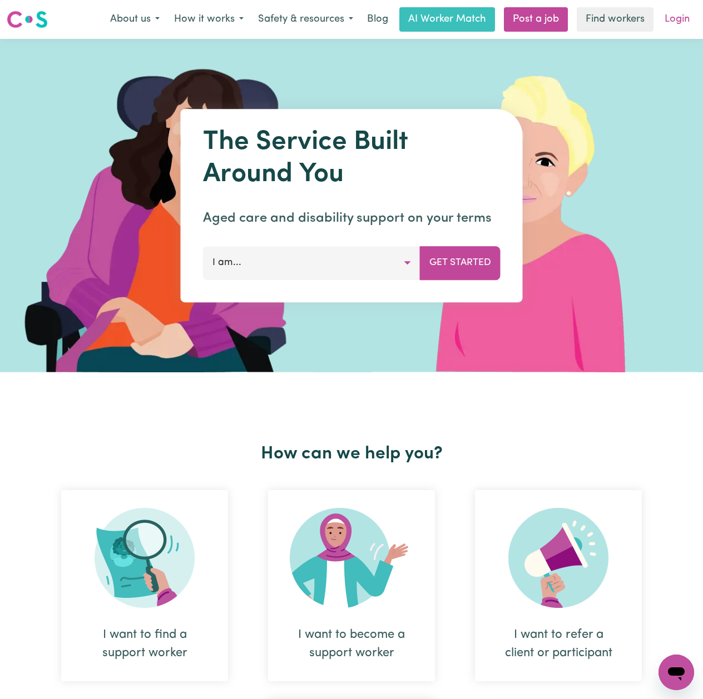  I want to click on button: About us, so click(135, 19).